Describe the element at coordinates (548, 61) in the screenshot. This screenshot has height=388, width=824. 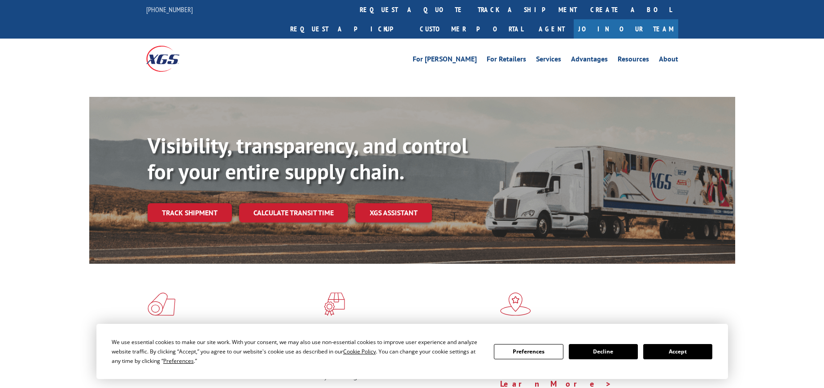
I see `a: Services` at that location.